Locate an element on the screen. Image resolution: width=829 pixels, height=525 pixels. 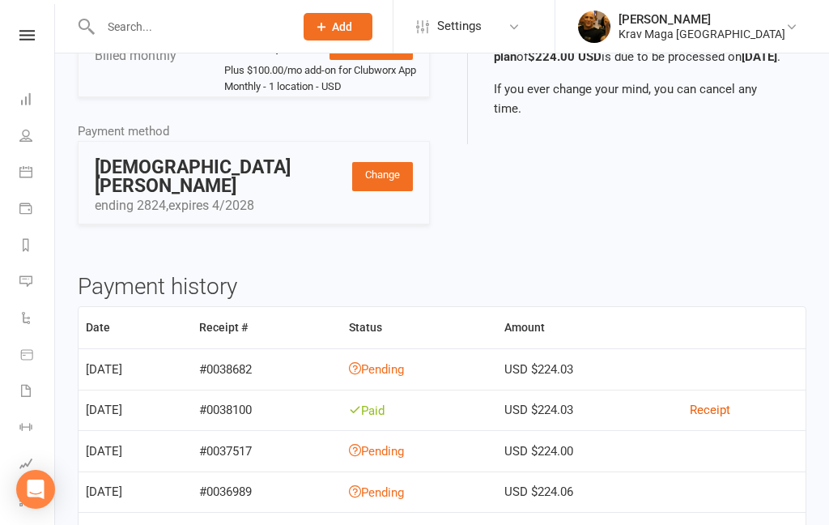
a: Receipt is located at coordinates (710, 410).